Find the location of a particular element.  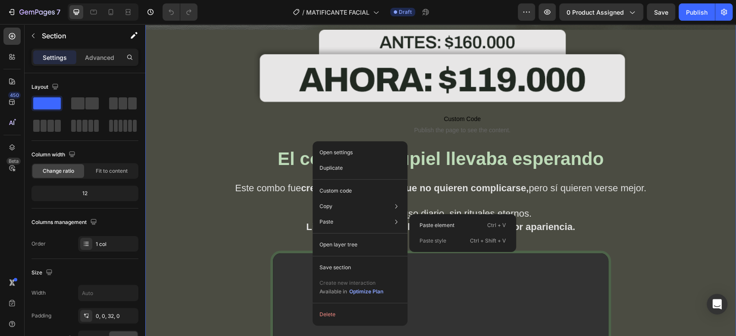

p: Duplicate is located at coordinates (331, 168).